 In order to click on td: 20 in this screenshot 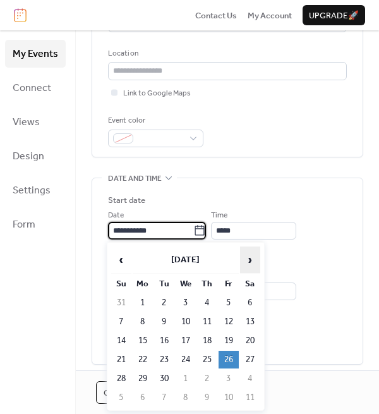, I will do `click(250, 341)`.